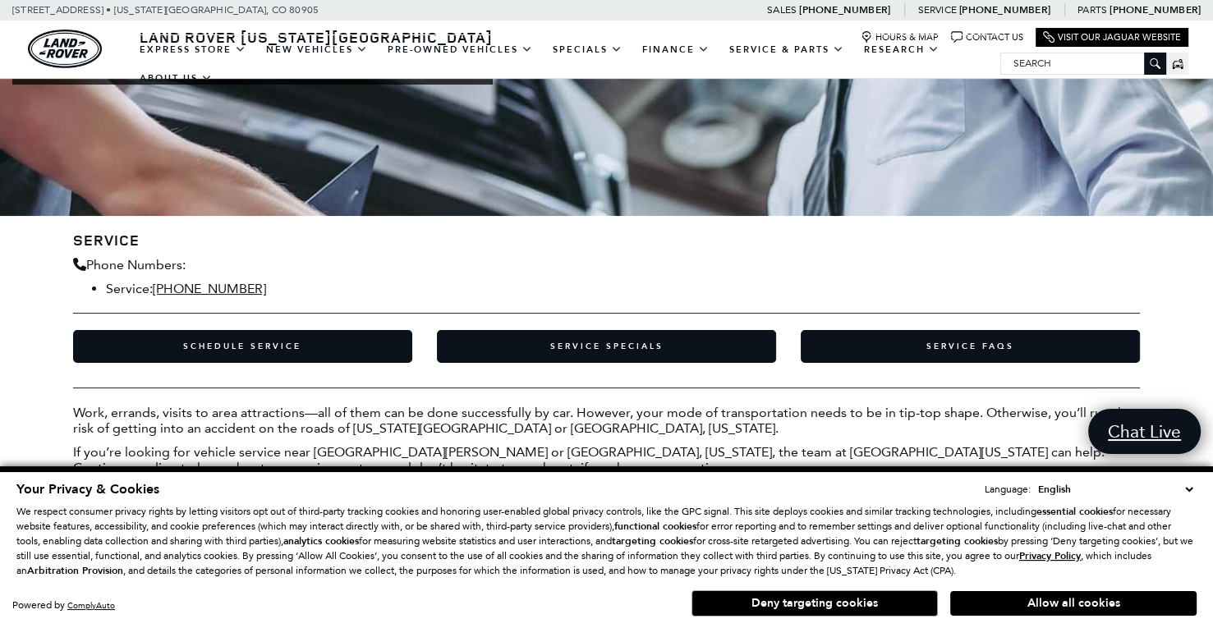  Describe the element at coordinates (936, 10) in the screenshot. I see `span: Service` at that location.